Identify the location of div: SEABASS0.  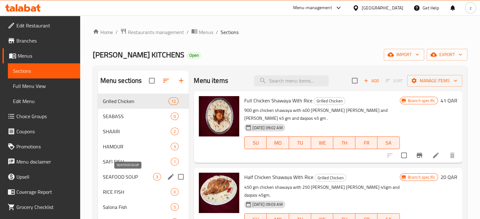
(143, 116).